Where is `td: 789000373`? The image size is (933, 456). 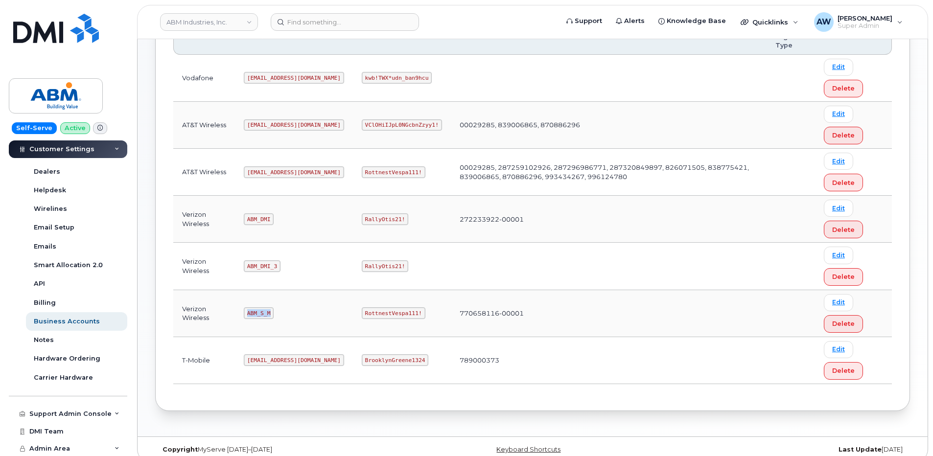
td: 789000373 is located at coordinates (609, 361).